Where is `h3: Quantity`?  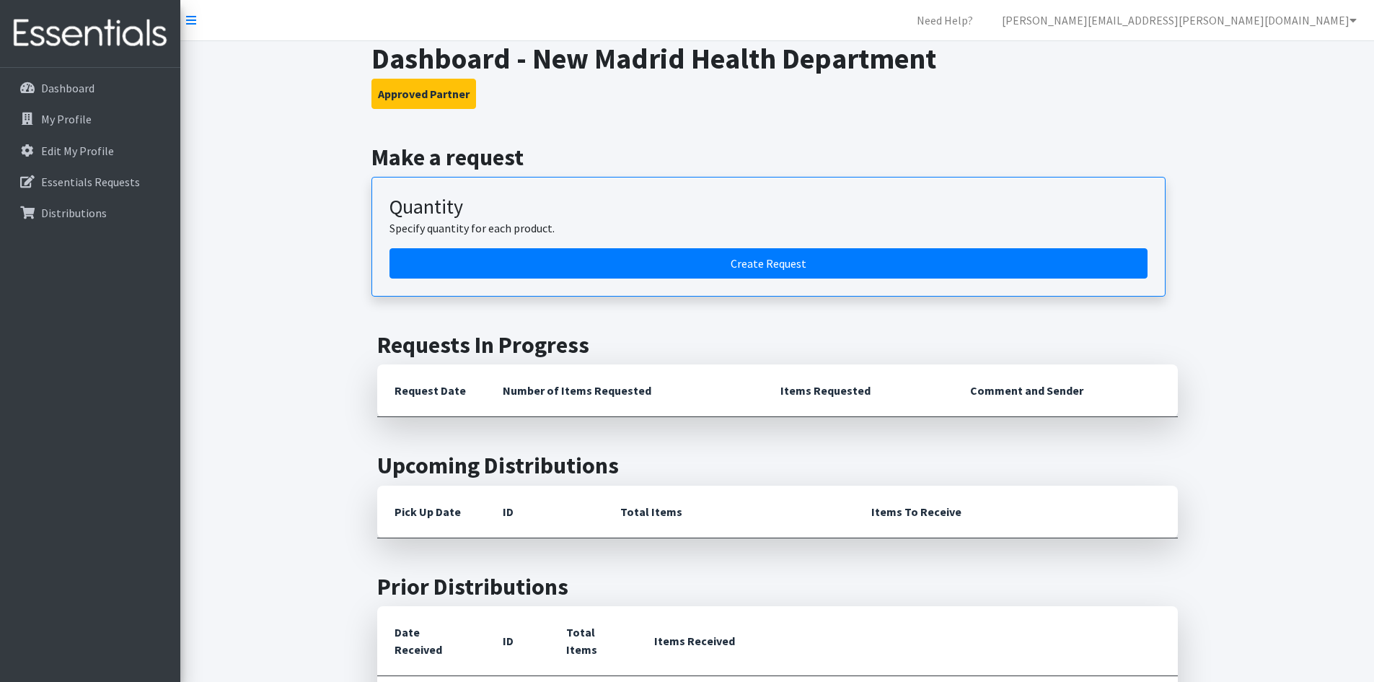 h3: Quantity is located at coordinates (768, 207).